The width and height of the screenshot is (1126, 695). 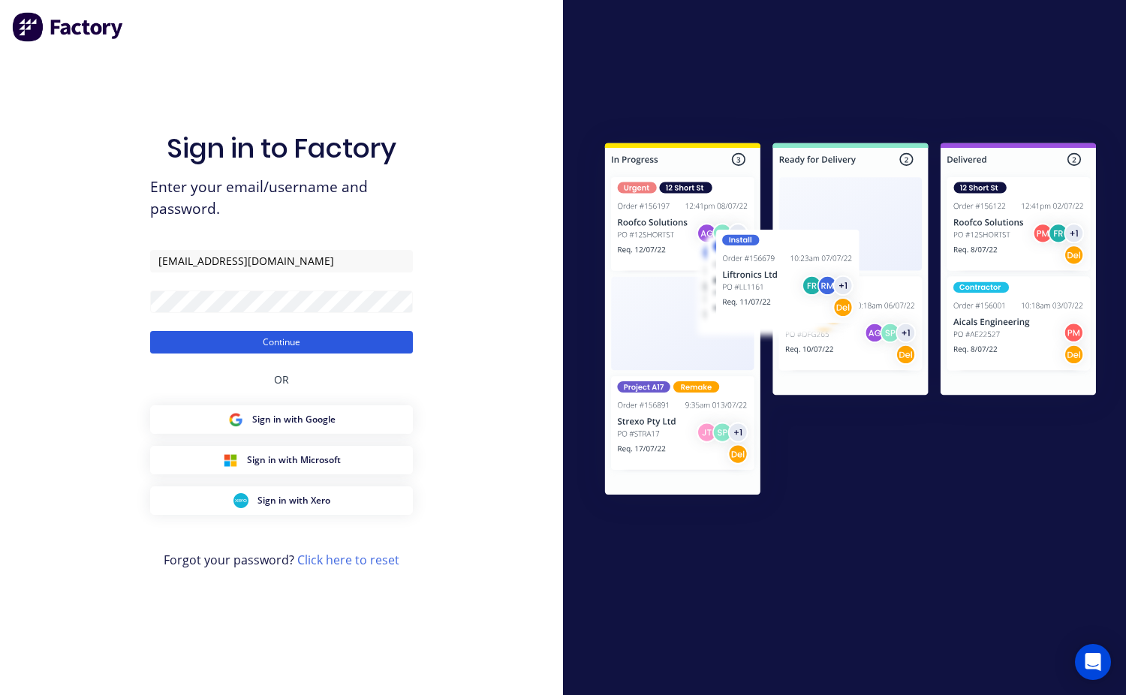 What do you see at coordinates (1093, 662) in the screenshot?
I see `div: Open Intercom Messenger` at bounding box center [1093, 662].